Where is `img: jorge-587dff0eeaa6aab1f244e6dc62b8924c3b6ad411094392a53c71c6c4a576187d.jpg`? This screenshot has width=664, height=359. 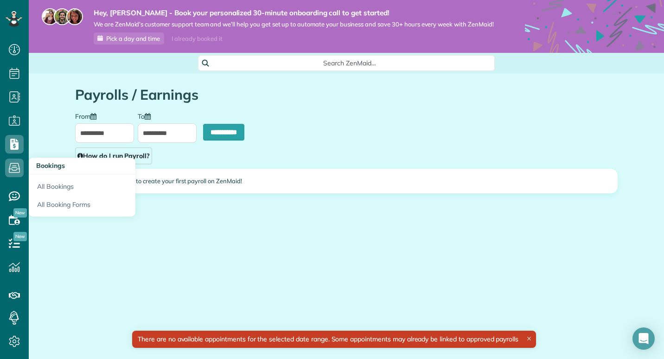
img: jorge-587dff0eeaa6aab1f244e6dc62b8924c3b6ad411094392a53c71c6c4a576187d.jpg is located at coordinates (62, 17).